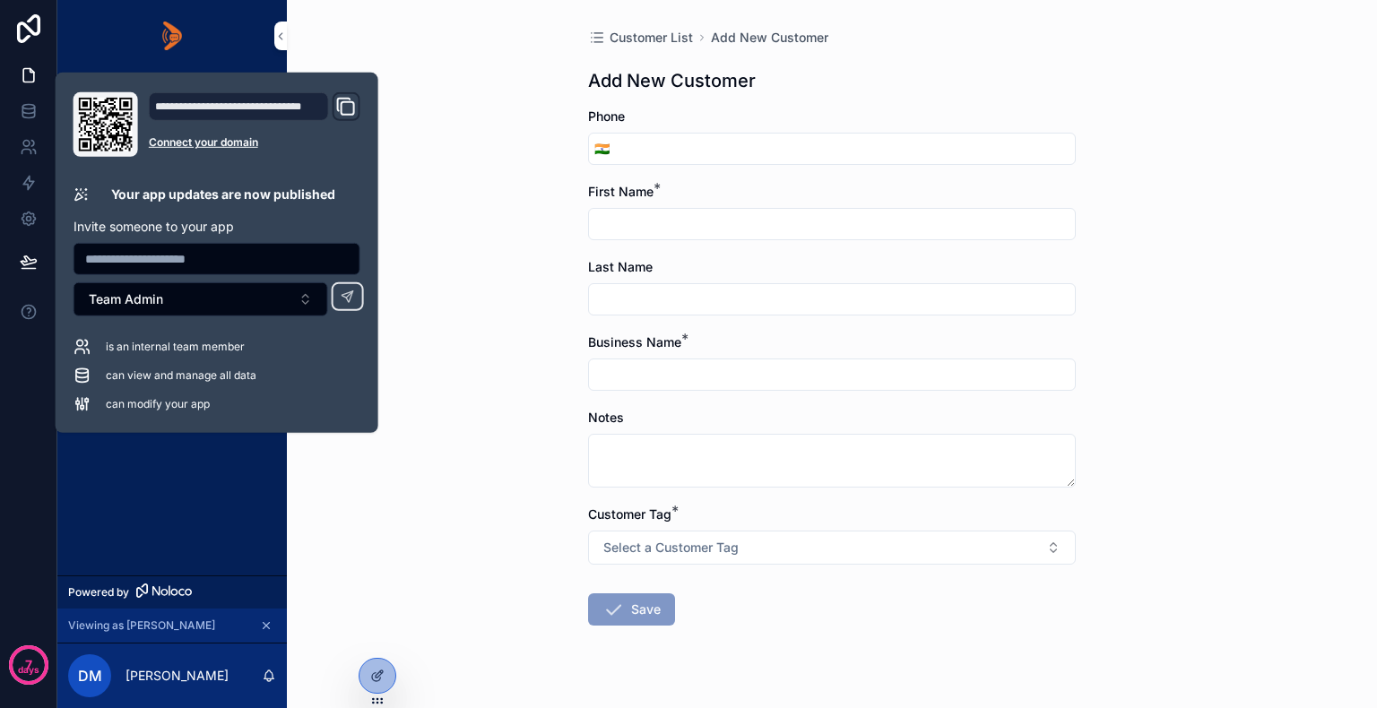  Describe the element at coordinates (223, 195) in the screenshot. I see `p: Your app updates are now published` at that location.